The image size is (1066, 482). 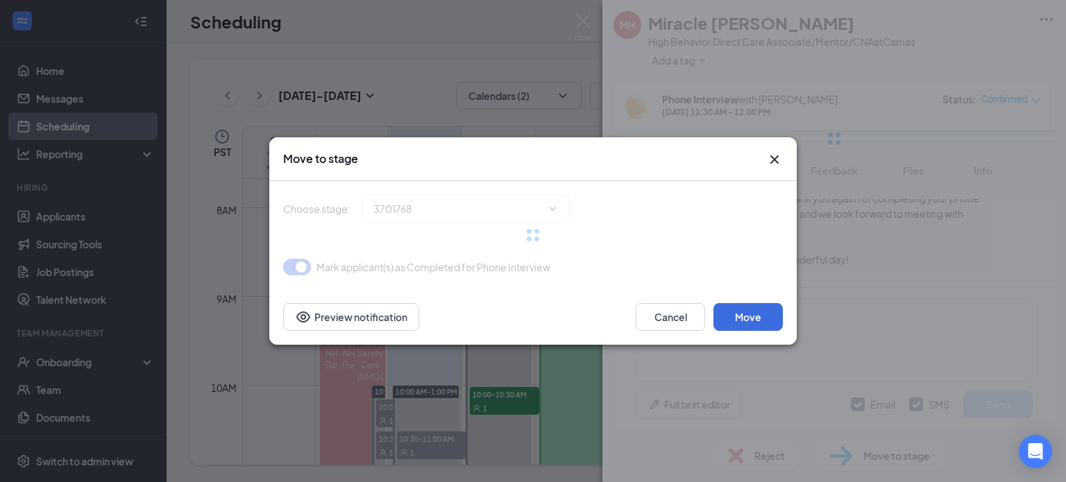 What do you see at coordinates (670, 317) in the screenshot?
I see `button: Cancel` at bounding box center [670, 317].